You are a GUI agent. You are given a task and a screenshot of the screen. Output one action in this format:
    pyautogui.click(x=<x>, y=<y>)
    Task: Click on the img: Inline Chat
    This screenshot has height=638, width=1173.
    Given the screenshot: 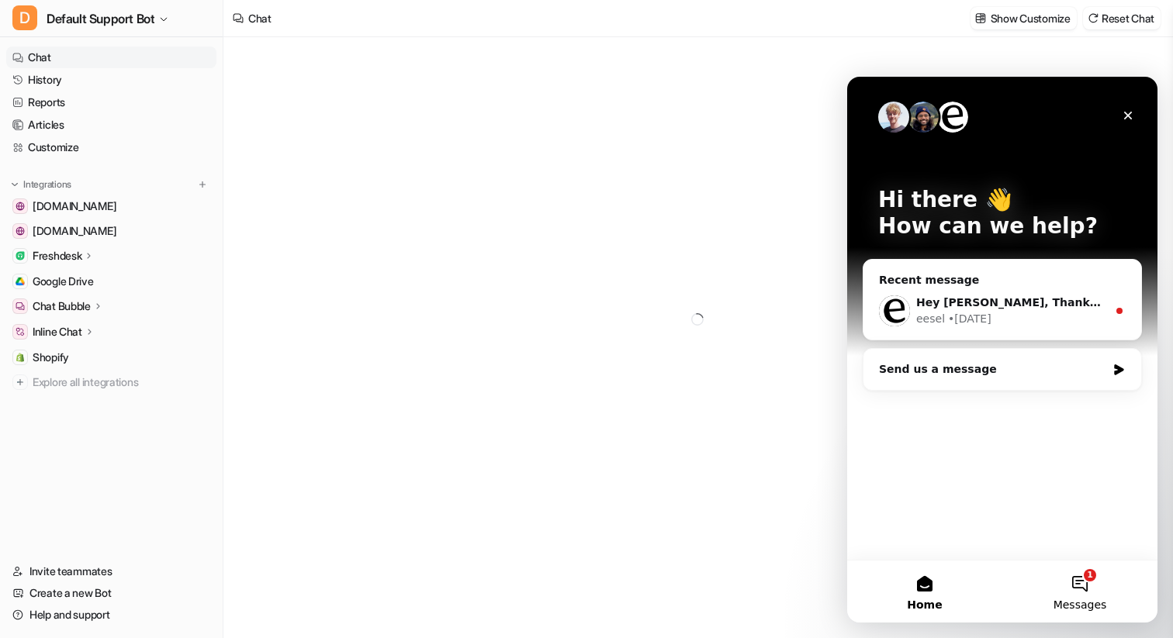 What is the action you would take?
    pyautogui.click(x=20, y=332)
    